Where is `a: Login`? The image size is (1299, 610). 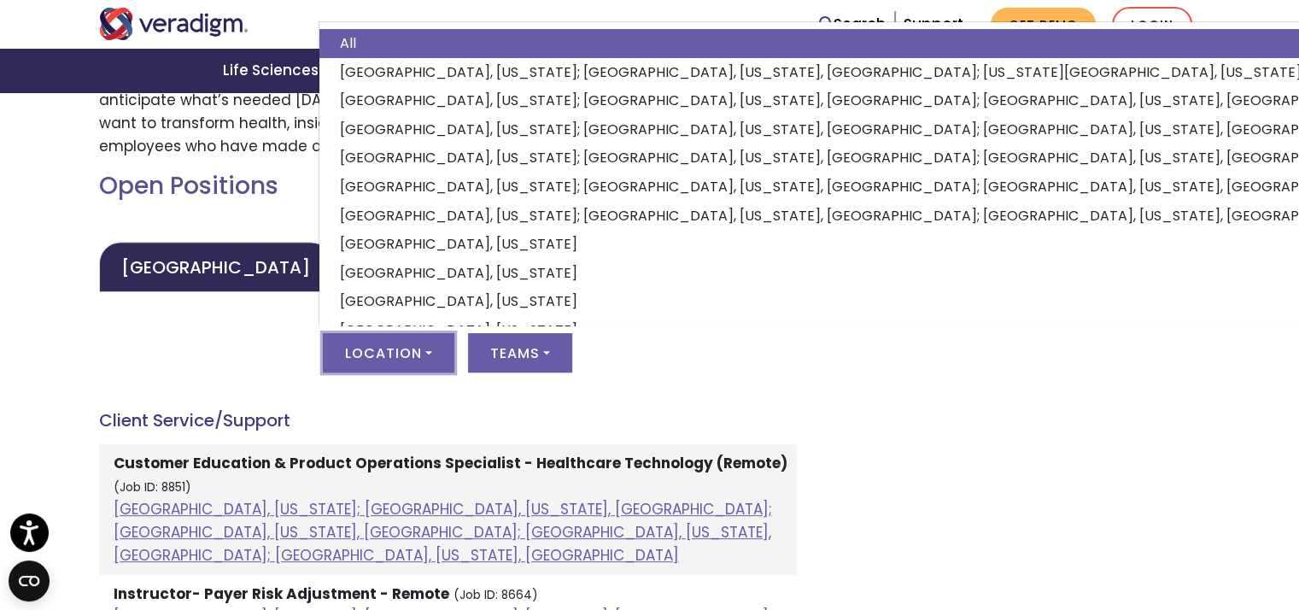 a: Login is located at coordinates (1152, 24).